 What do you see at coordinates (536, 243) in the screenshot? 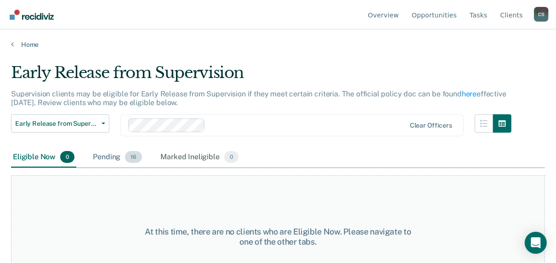
I see `div: Open Intercom Messenger` at bounding box center [536, 243].